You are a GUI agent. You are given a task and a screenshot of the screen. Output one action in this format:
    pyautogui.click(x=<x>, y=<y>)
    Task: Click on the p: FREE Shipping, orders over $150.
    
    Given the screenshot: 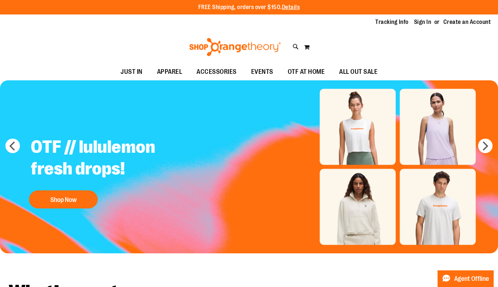 What is the action you would take?
    pyautogui.click(x=249, y=7)
    